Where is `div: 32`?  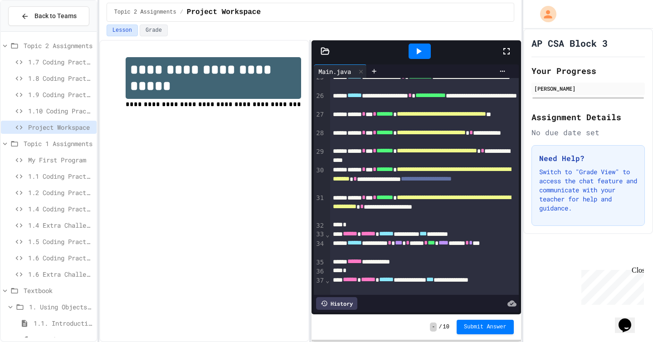 div: 32 is located at coordinates (319, 226).